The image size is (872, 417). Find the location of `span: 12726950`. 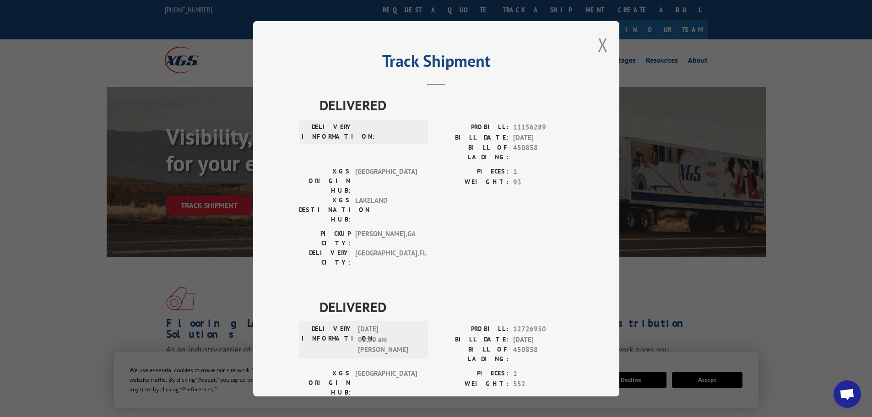

span: 12726950 is located at coordinates (543, 329).